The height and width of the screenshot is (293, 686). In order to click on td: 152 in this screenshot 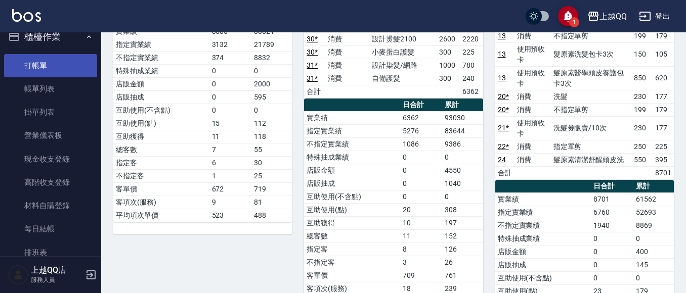, I will do `click(462, 236)`.